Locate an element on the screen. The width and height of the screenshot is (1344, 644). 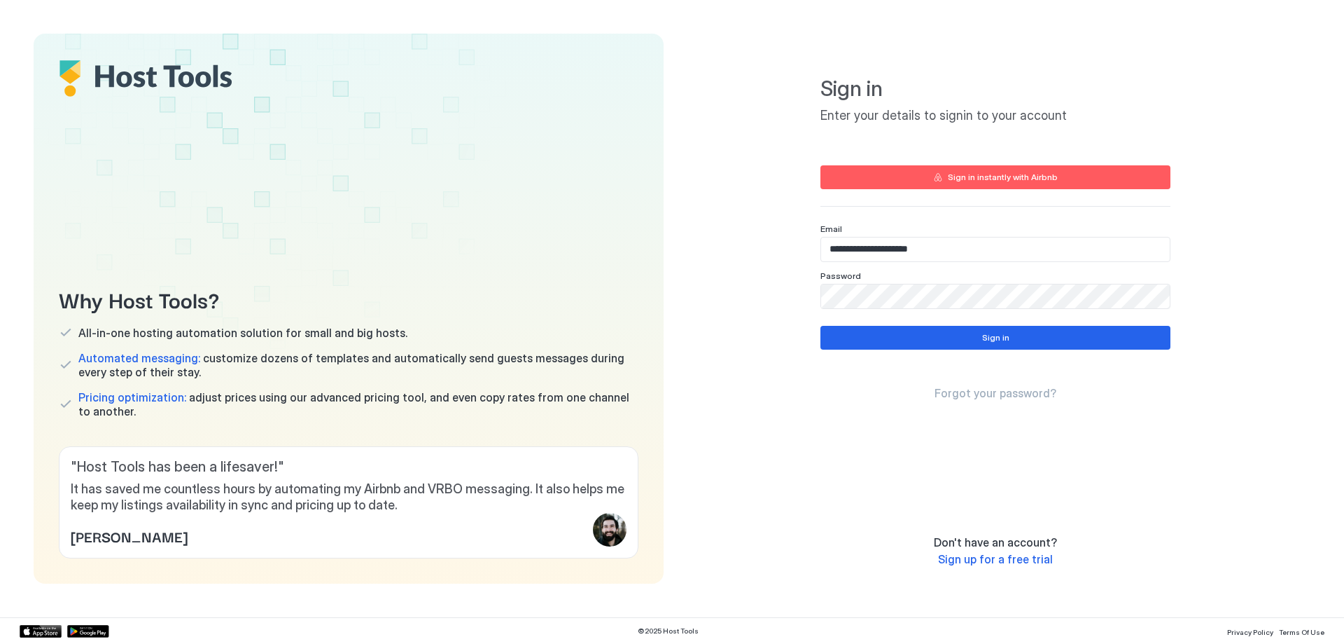
span: It has saved me countless hours by automating my Airbnb and VRBO messaging. It also helps me keep... is located at coordinates (349, 496).